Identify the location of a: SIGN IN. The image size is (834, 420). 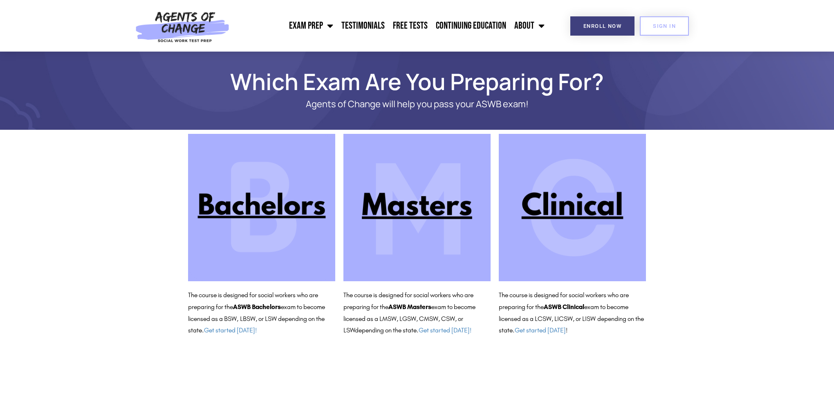
(664, 26).